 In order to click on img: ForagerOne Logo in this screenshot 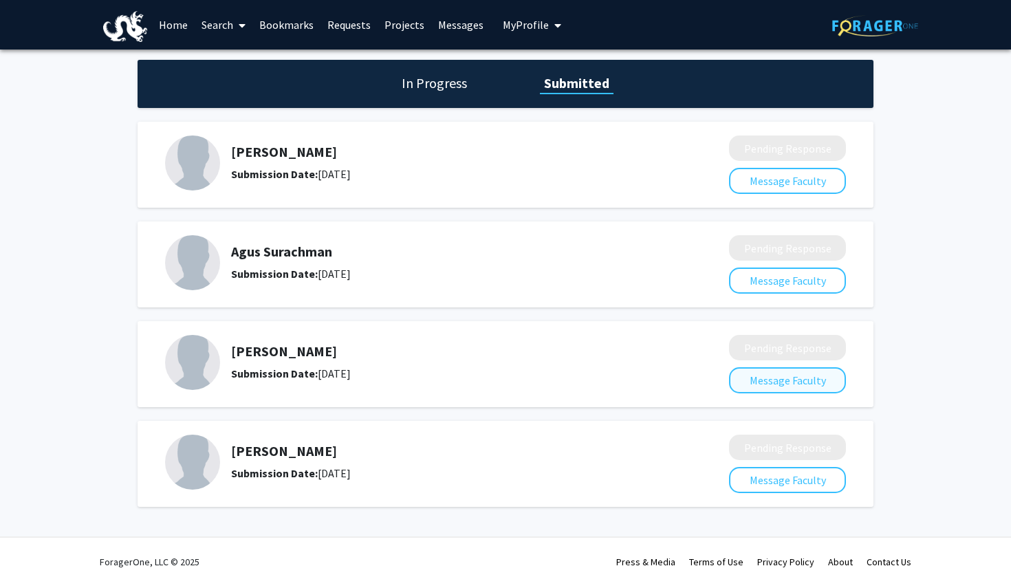, I will do `click(875, 25)`.